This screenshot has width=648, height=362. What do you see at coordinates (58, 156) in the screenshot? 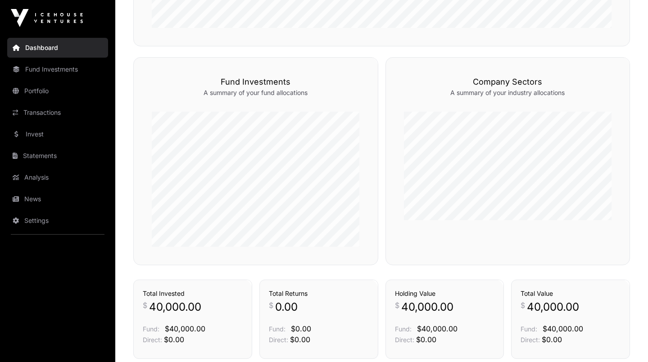
I see `a: Statements` at bounding box center [58, 156].